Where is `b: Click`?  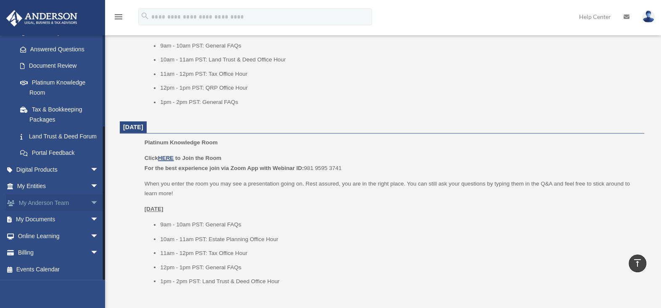 b: Click is located at coordinates (160, 158).